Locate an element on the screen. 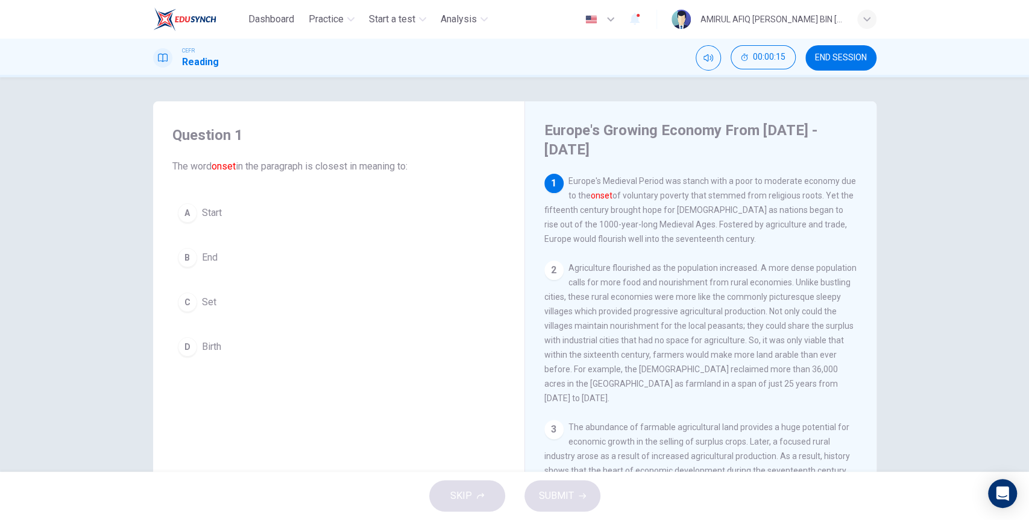 The image size is (1029, 520). button: Practice is located at coordinates (332, 19).